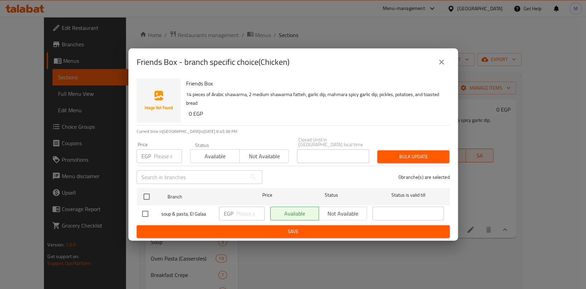 Image resolution: width=586 pixels, height=289 pixels. Describe the element at coordinates (267, 195) in the screenshot. I see `span: Price` at that location.